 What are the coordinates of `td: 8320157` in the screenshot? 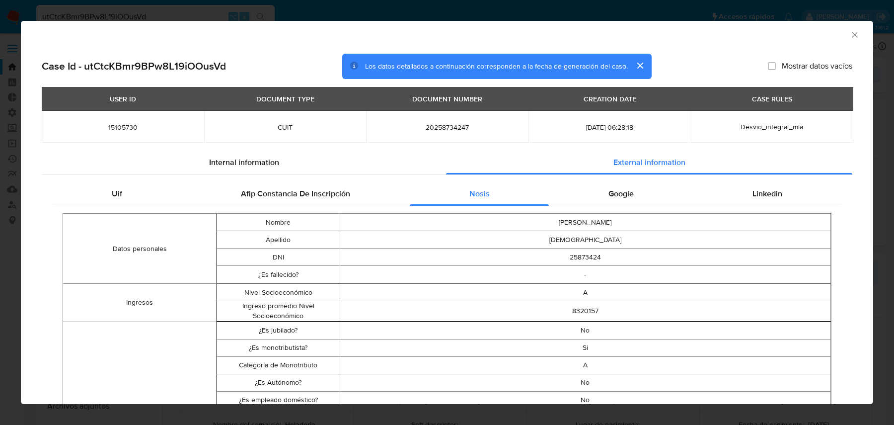 It's located at (585, 311).